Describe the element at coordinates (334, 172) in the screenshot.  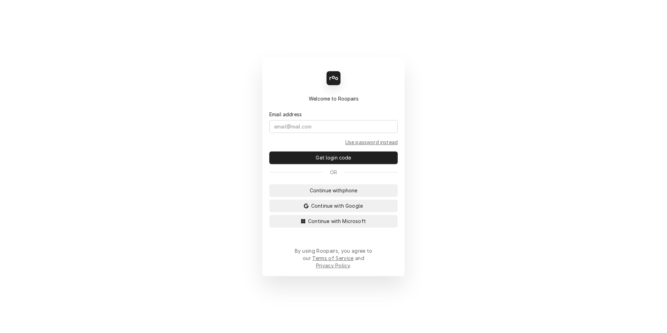
I see `div: Or` at that location.